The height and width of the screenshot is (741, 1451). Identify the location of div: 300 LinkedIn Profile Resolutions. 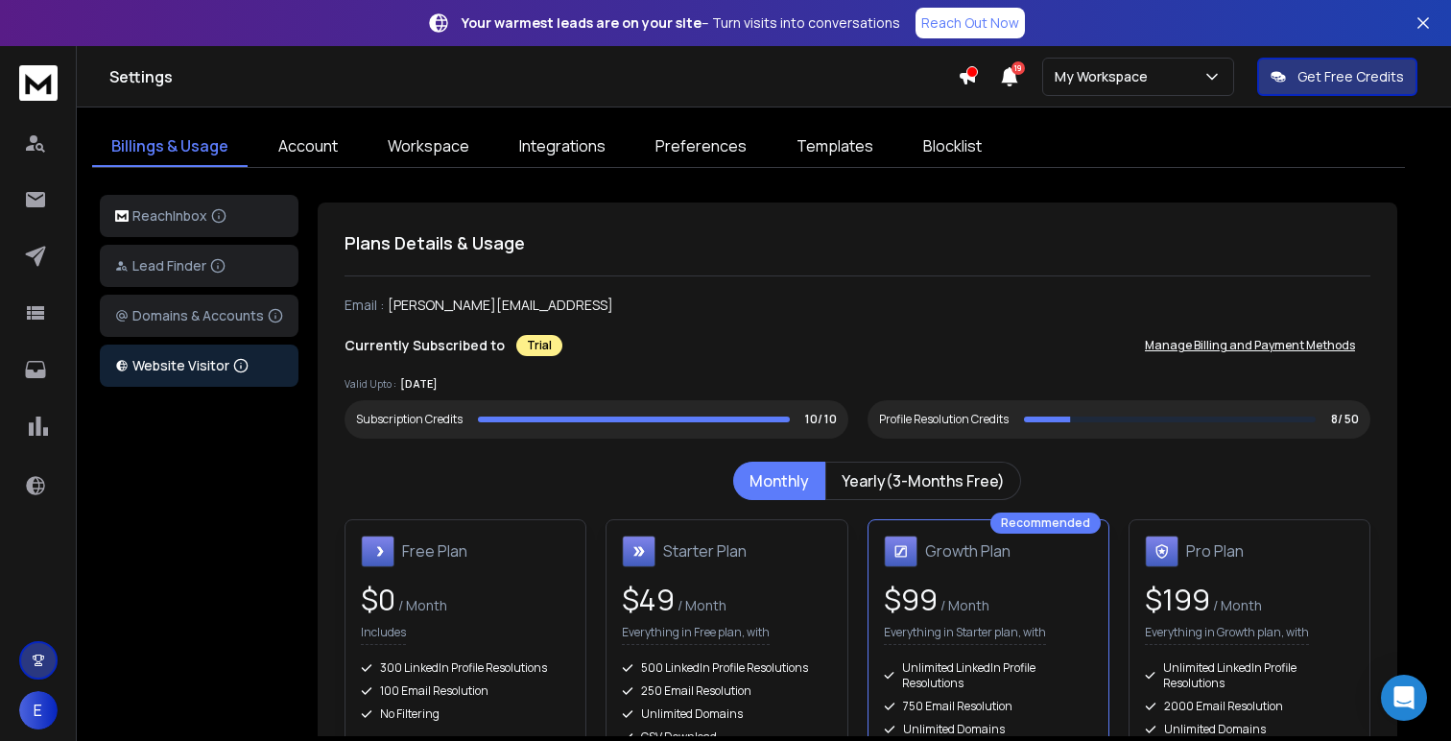
(466, 668).